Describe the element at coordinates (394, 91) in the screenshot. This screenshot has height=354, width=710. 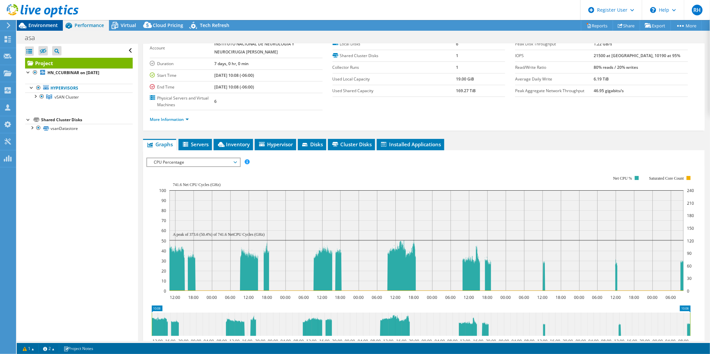
I see `label: Used Shared Capacity` at that location.